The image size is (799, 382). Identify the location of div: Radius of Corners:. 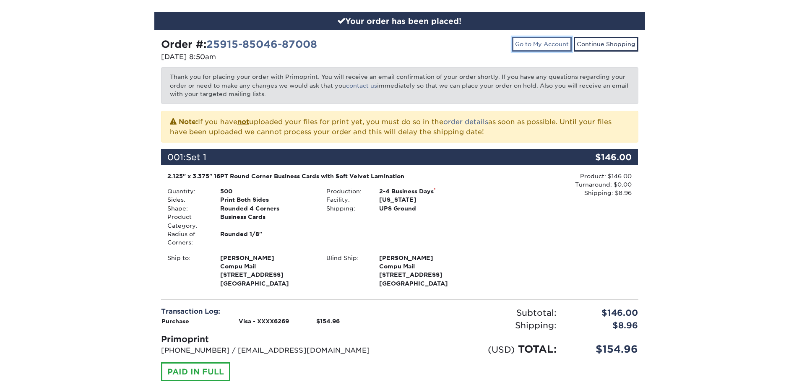
(187, 238).